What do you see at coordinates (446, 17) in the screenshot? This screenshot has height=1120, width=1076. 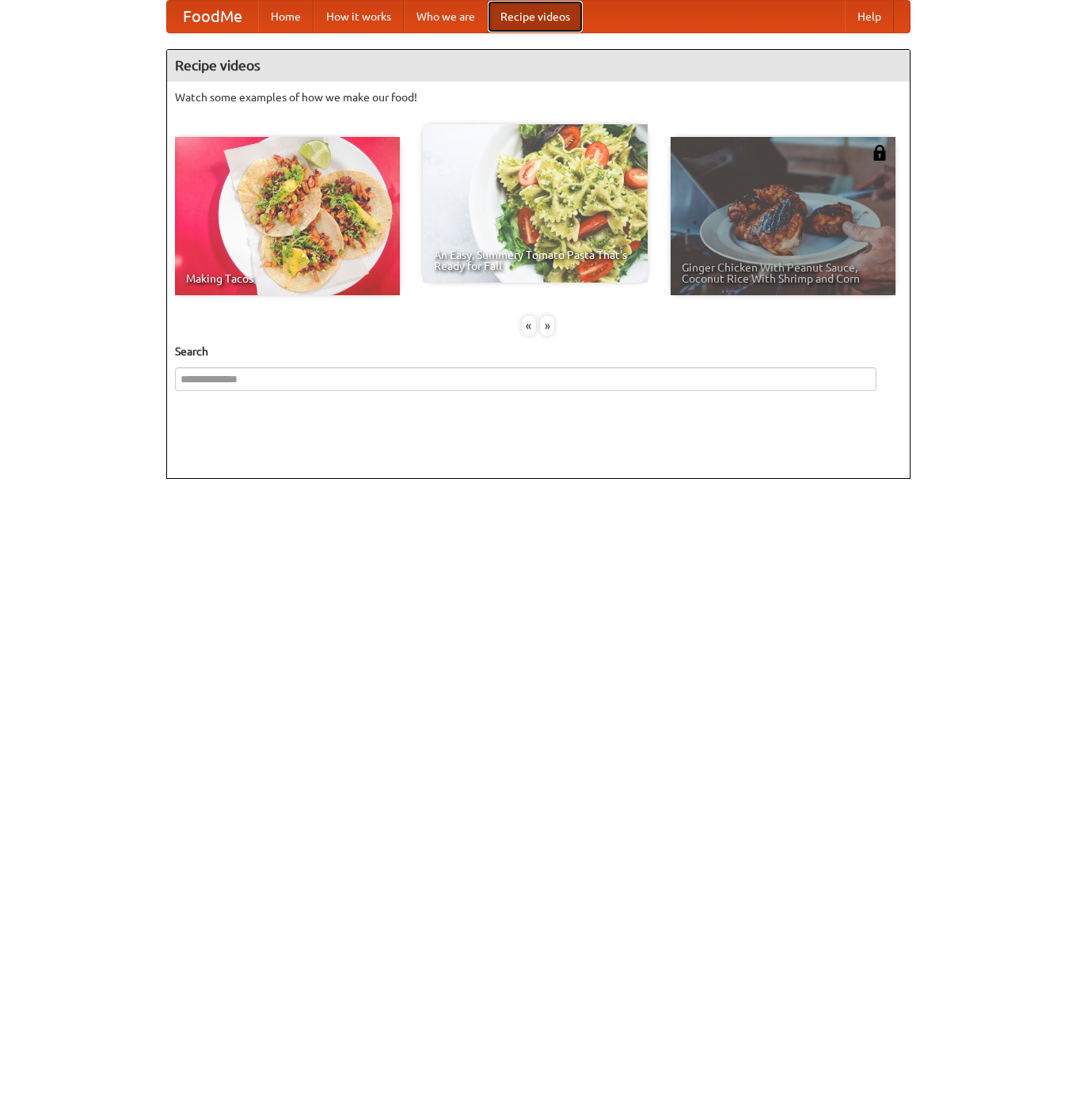 I see `a: Who we are` at bounding box center [446, 17].